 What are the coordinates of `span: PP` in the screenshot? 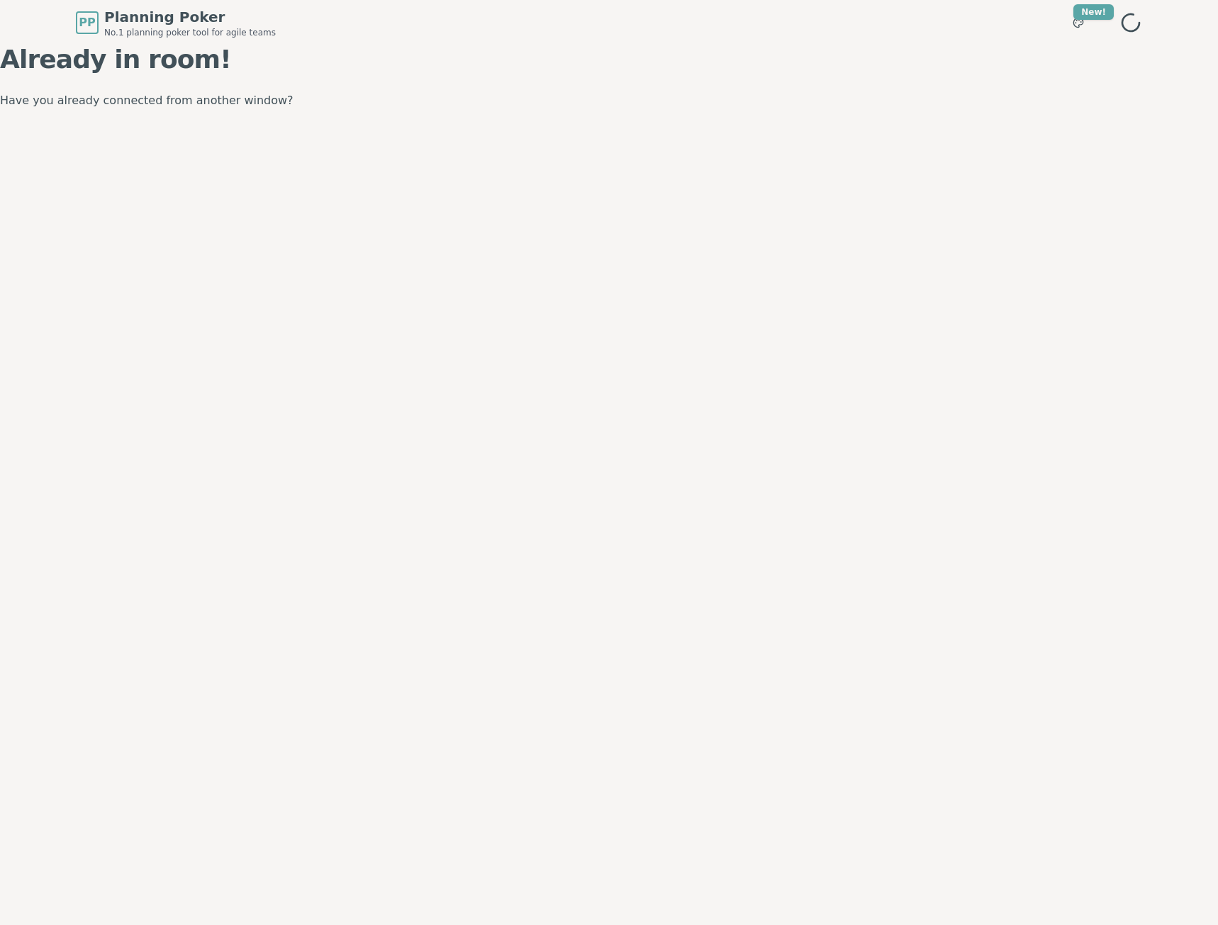 It's located at (86, 23).